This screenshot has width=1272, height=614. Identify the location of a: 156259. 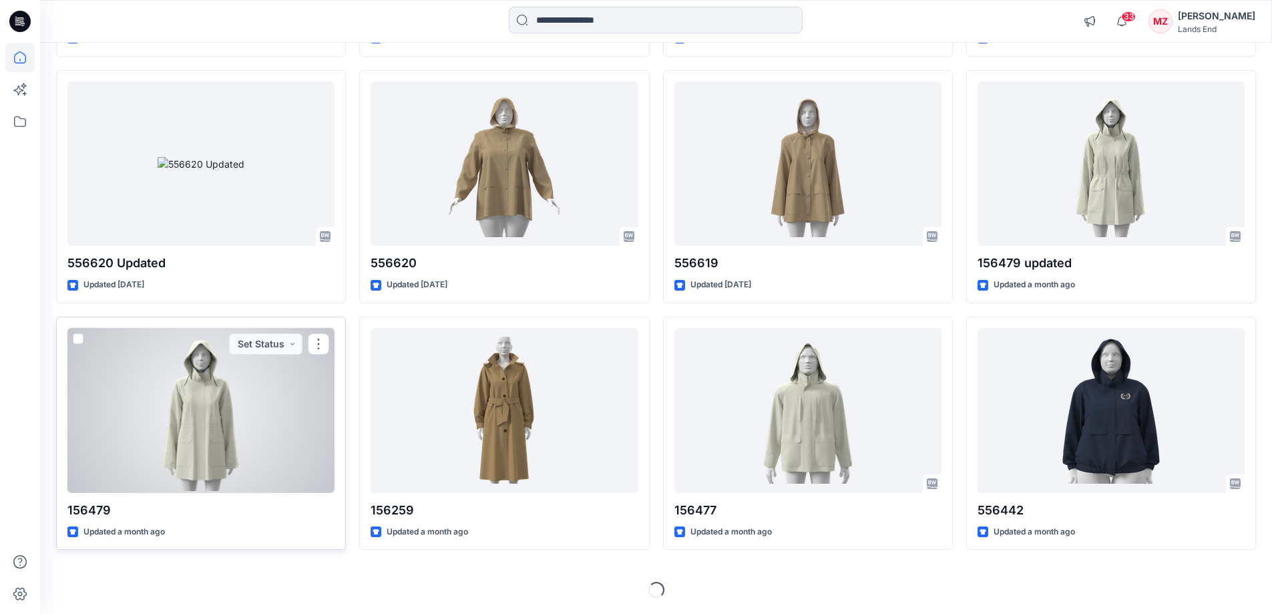
(504, 410).